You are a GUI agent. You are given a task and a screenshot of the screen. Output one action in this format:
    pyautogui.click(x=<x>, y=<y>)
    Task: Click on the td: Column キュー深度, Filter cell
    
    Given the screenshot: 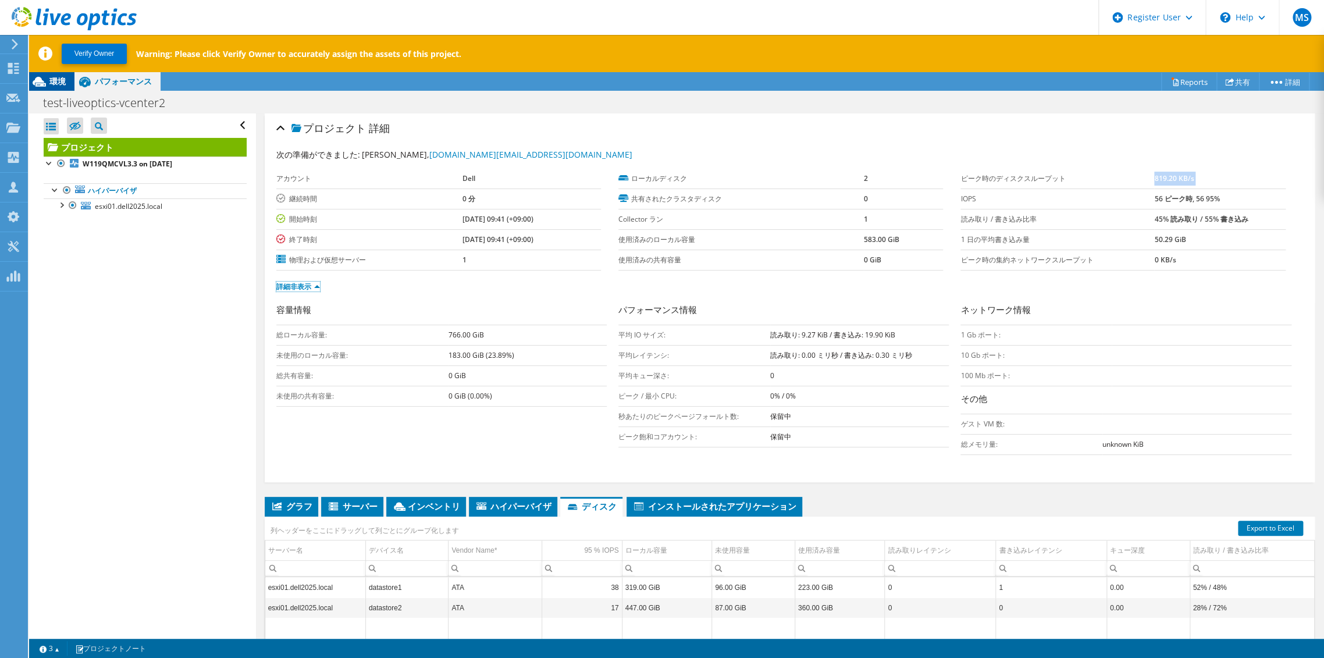 What is the action you would take?
    pyautogui.click(x=1147, y=568)
    